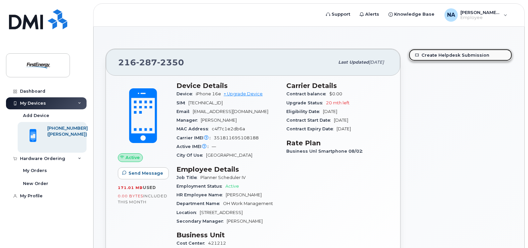 This screenshot has height=248, width=528. I want to click on span: Contract Start Date, so click(310, 120).